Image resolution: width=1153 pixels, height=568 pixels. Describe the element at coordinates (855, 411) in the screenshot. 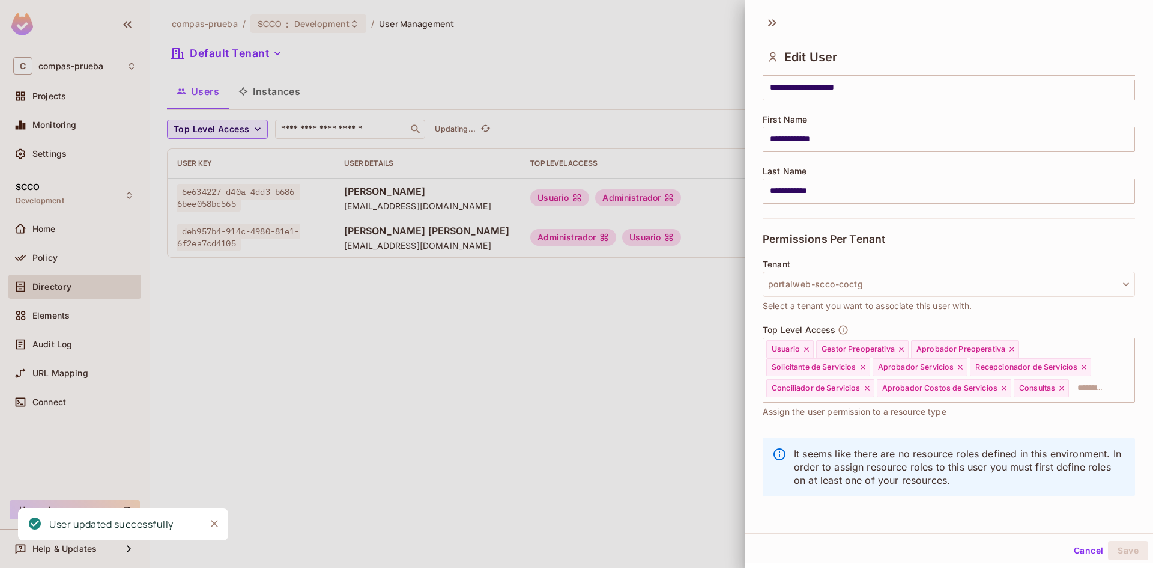

I see `span: Assign the user permission to a resource type` at that location.